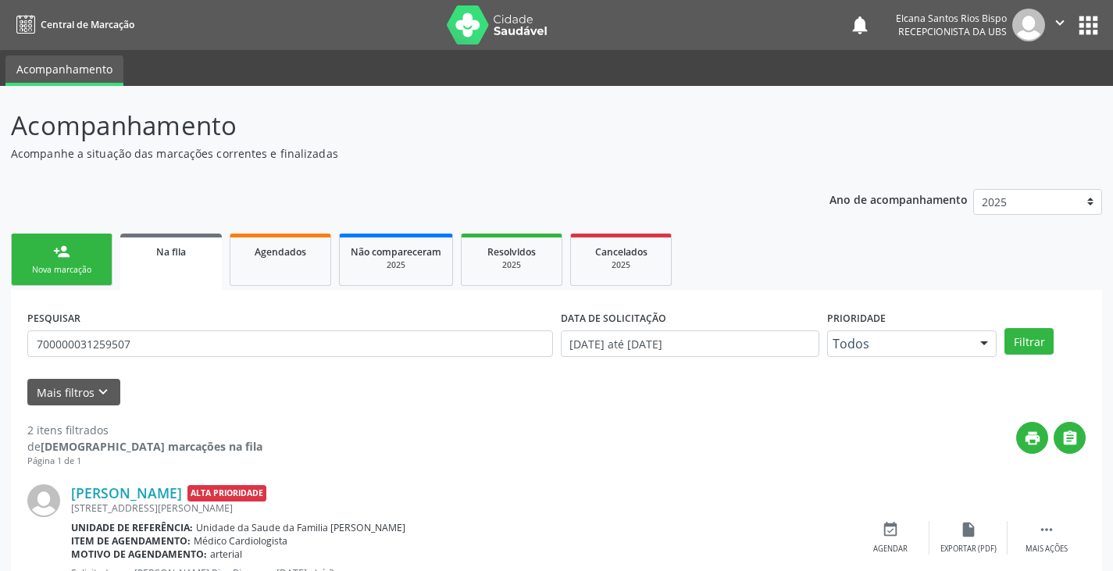 This screenshot has width=1113, height=571. Describe the element at coordinates (621, 251) in the screenshot. I see `span: Cancelados` at that location.